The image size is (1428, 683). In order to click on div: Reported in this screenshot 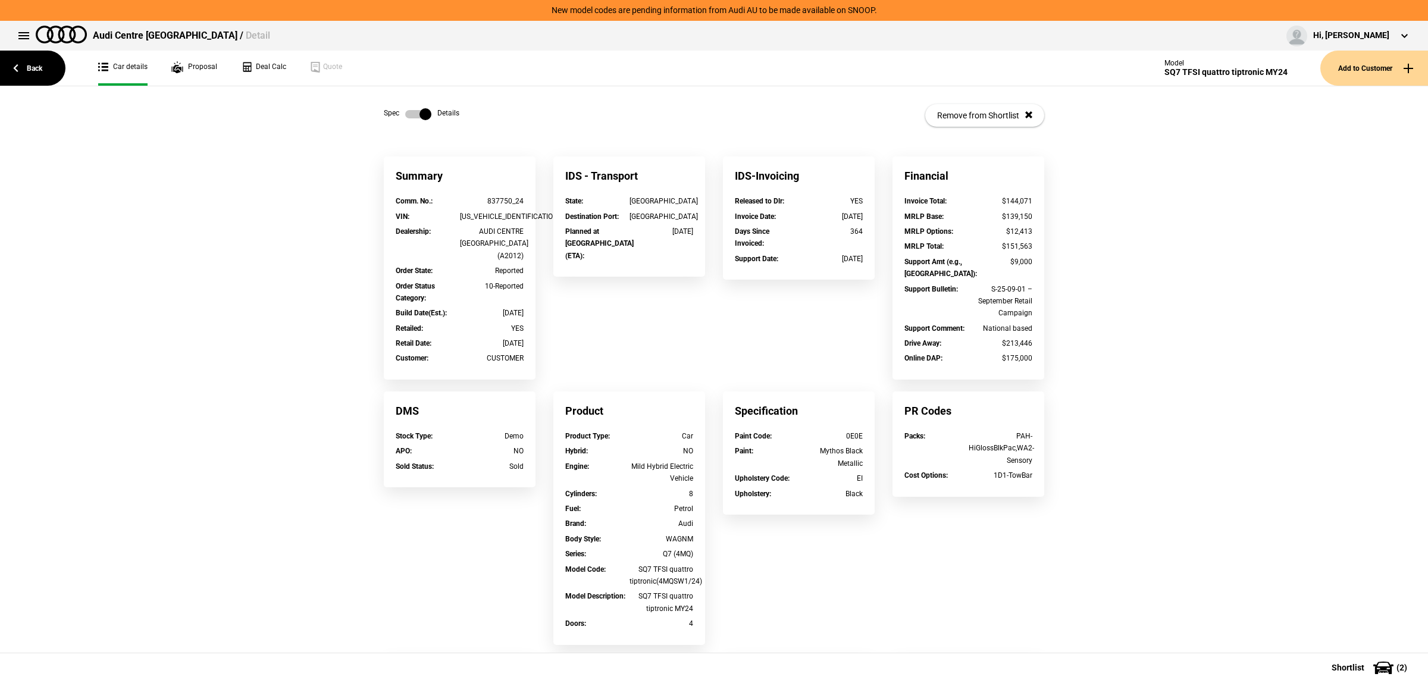, I will do `click(492, 271)`.